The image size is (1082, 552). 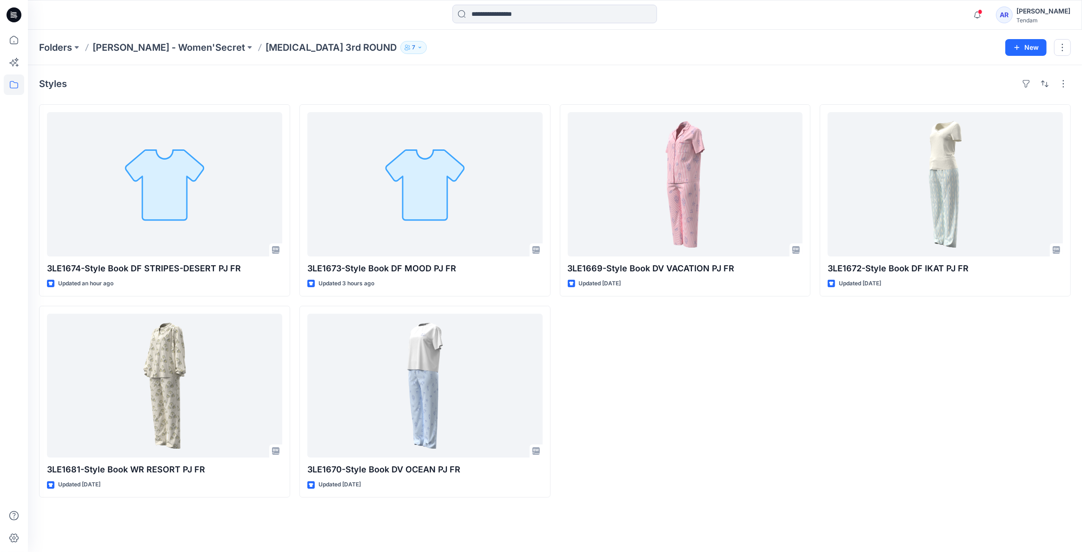 I want to click on a: 3LE1674-Style Book DF STRIPES-DESERT PJ FR, so click(x=165, y=184).